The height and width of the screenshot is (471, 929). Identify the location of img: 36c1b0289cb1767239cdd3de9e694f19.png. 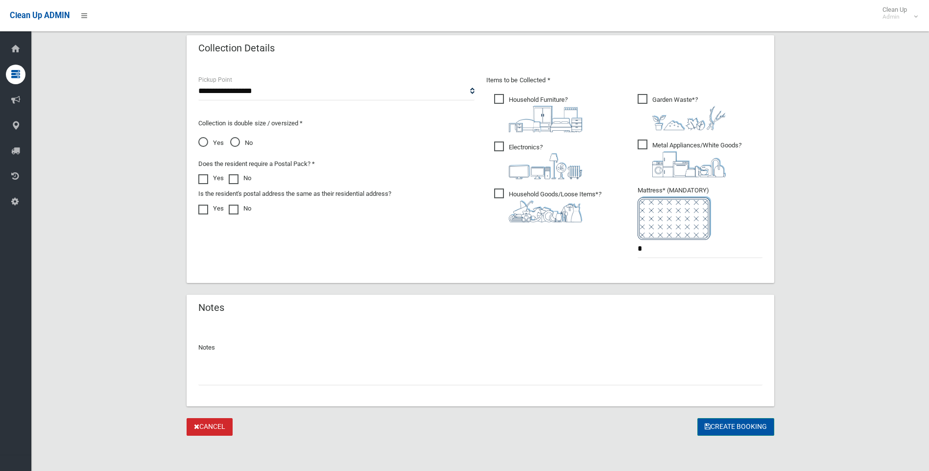
(689, 164).